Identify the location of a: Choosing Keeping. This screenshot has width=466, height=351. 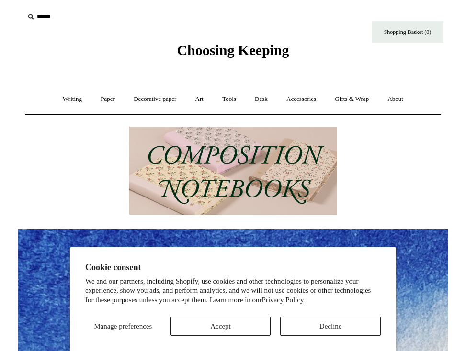
(233, 53).